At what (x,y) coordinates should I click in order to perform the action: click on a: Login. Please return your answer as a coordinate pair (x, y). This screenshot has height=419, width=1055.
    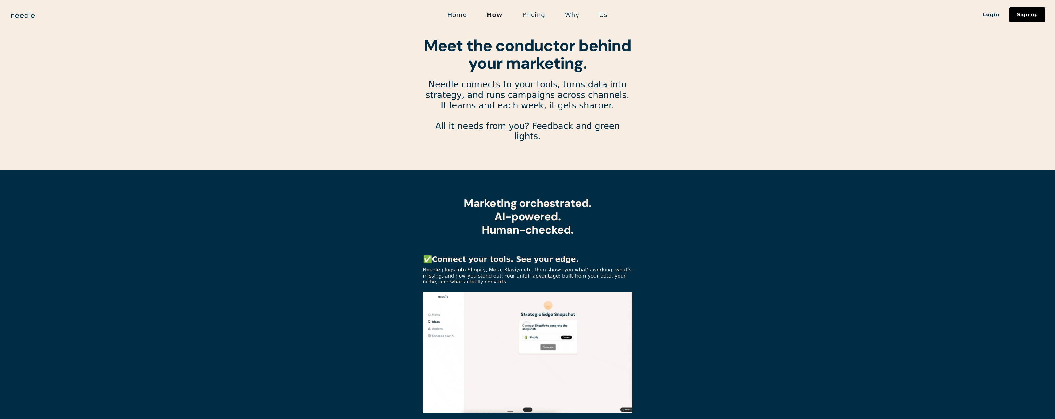
    Looking at the image, I should click on (990, 15).